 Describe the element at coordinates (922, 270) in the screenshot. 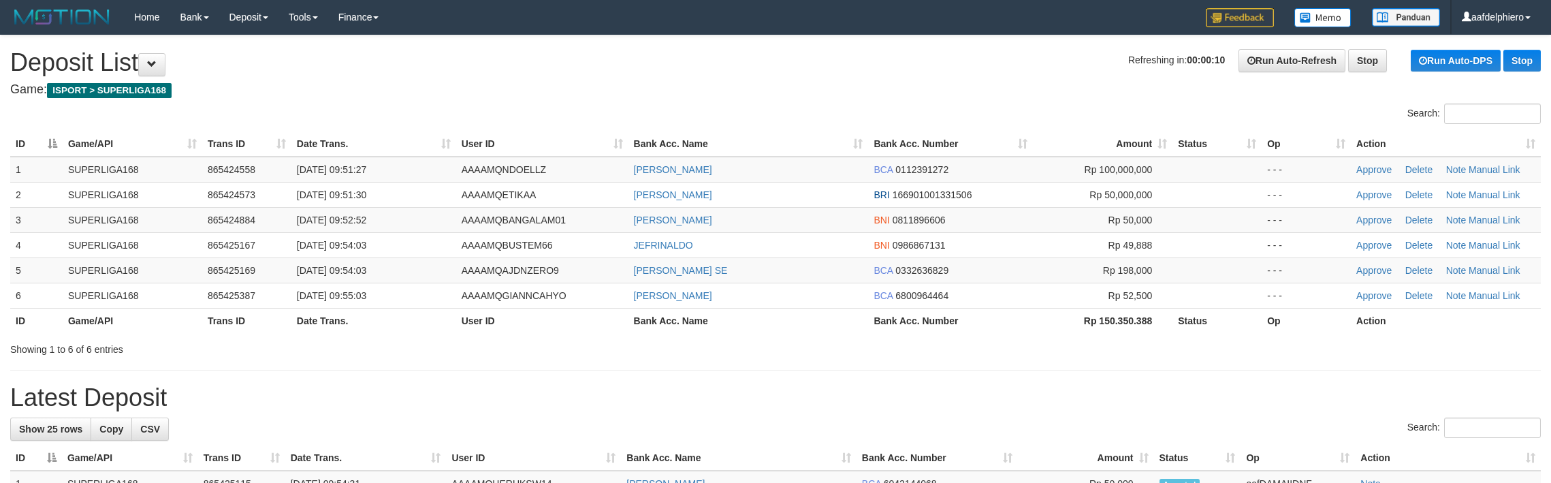

I see `span: Copy 0332636829 to clipboard` at that location.